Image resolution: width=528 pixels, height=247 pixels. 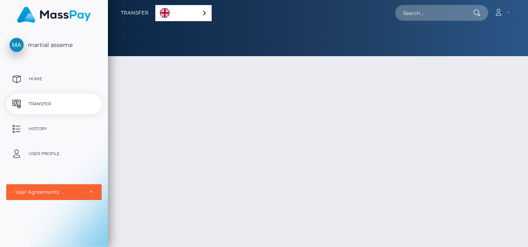 What do you see at coordinates (54, 154) in the screenshot?
I see `a: User Profile` at bounding box center [54, 154].